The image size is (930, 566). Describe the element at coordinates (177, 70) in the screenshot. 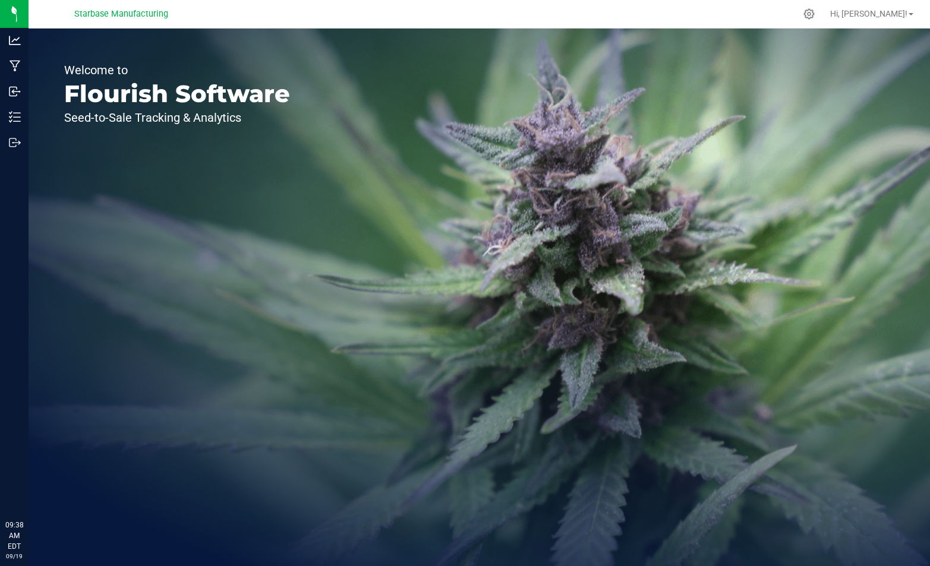

I see `p: Welcome to` at that location.